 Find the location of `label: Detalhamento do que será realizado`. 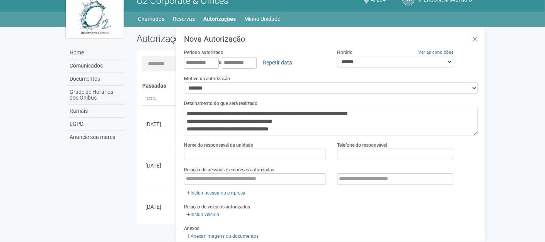

label: Detalhamento do que será realizado is located at coordinates (221, 104).